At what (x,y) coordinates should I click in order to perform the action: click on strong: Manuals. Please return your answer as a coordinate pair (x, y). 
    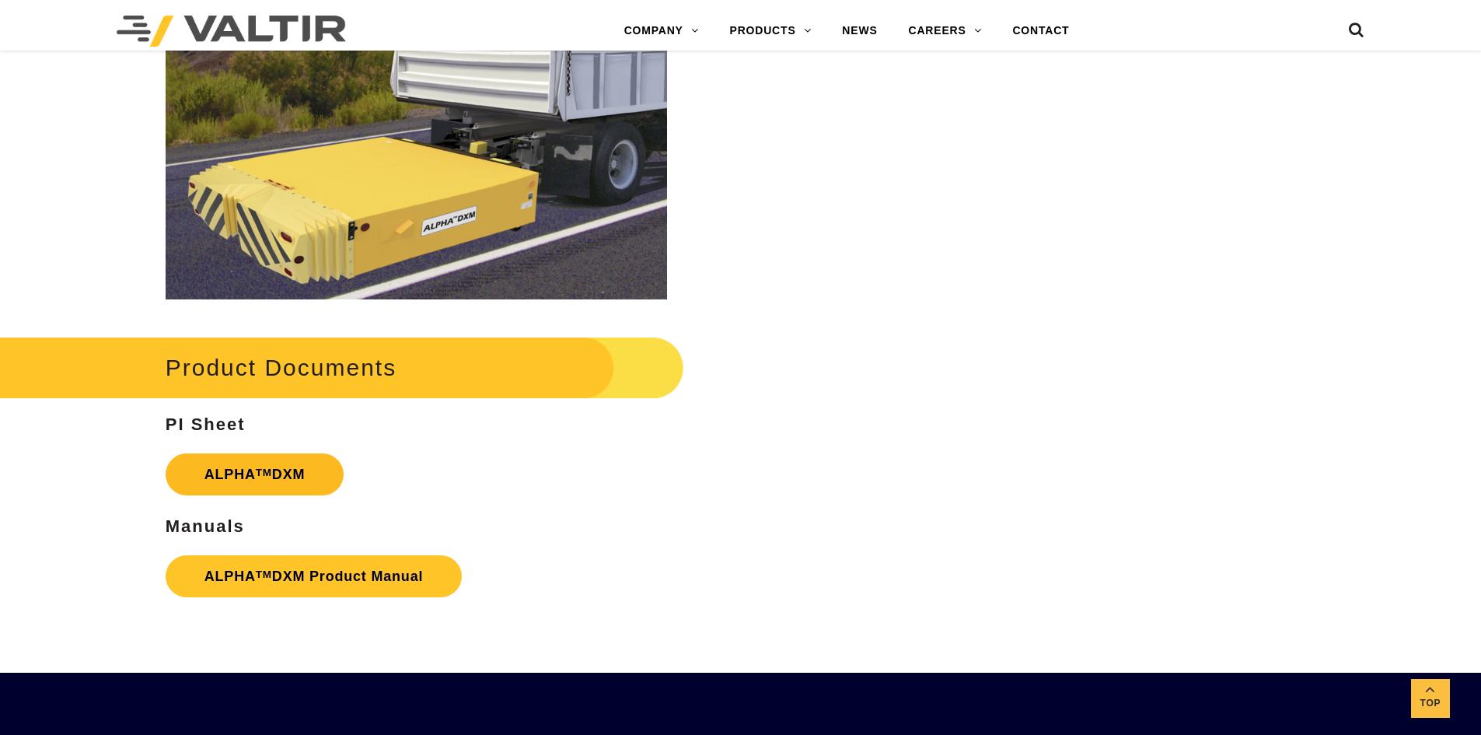
    Looking at the image, I should click on (205, 526).